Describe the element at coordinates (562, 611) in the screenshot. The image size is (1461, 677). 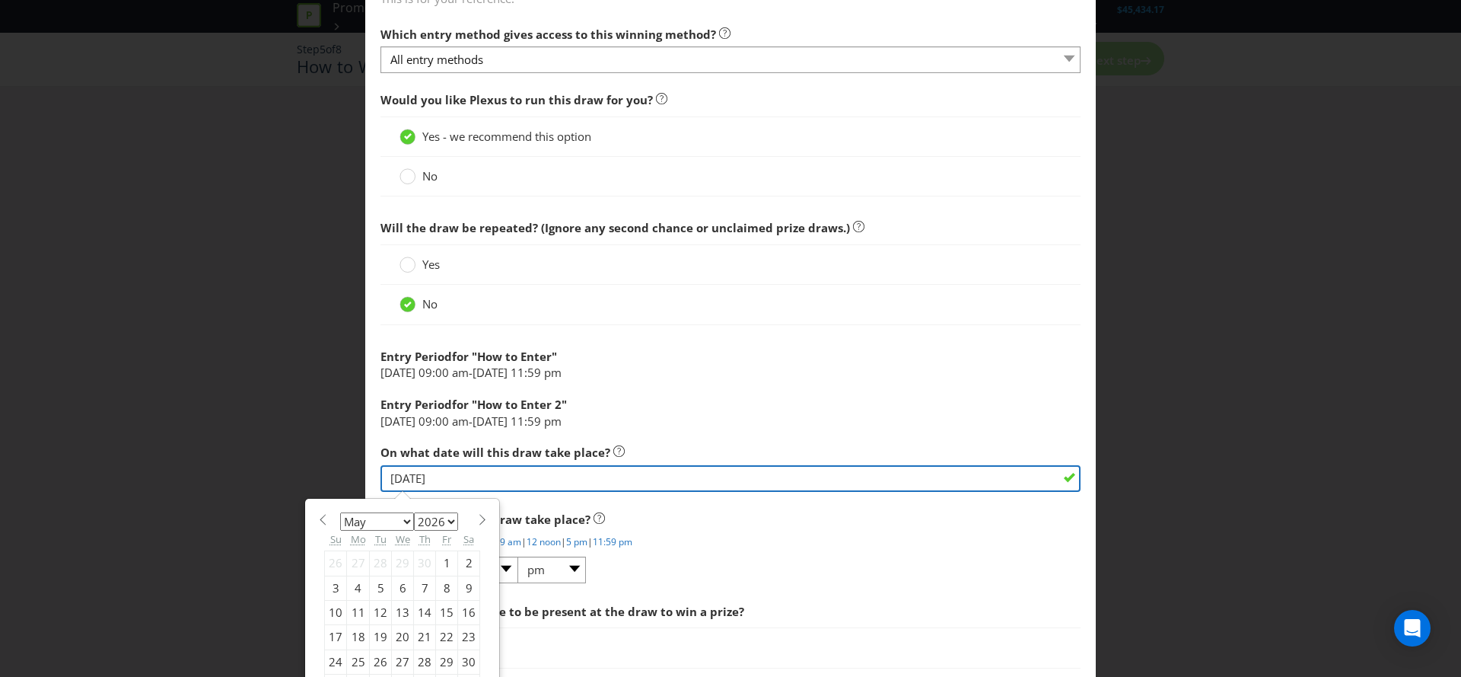
I see `span: Does the winner have to be present at the draw to win a prize?` at that location.